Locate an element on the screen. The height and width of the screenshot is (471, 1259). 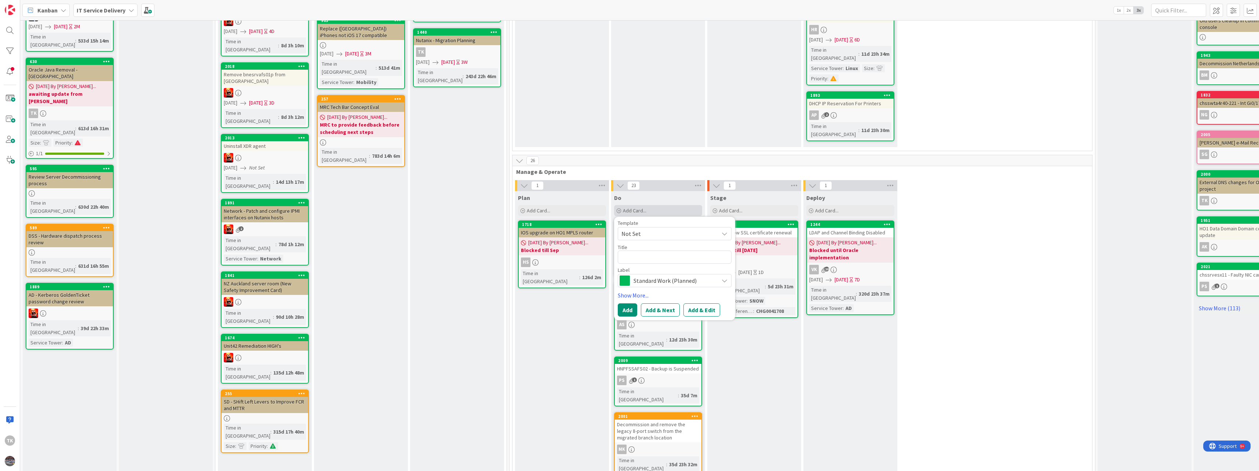
div: 78d 1h 12m is located at coordinates (291, 244).